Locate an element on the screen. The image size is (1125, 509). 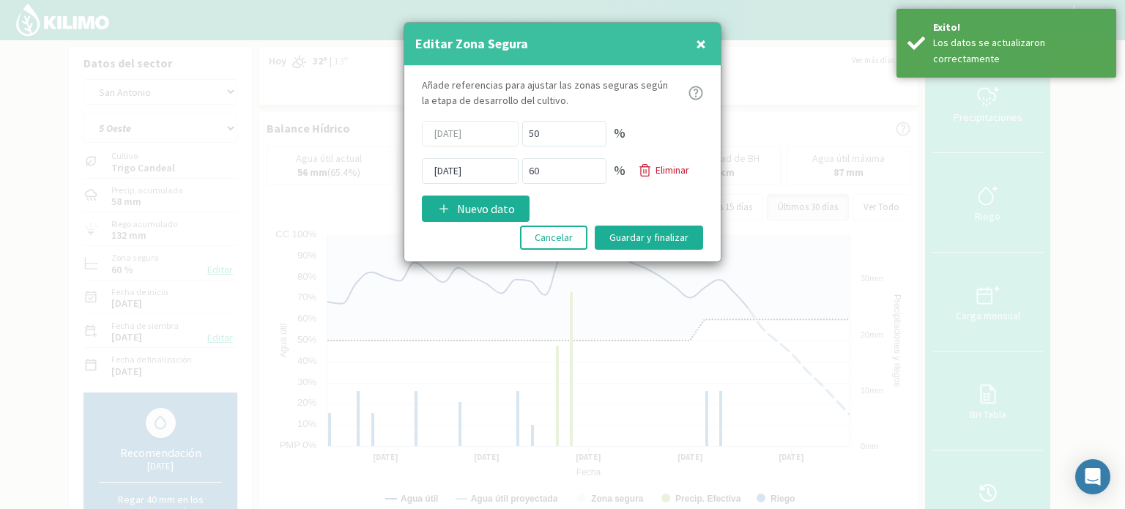
button: Guardar y finalizar is located at coordinates (649, 237).